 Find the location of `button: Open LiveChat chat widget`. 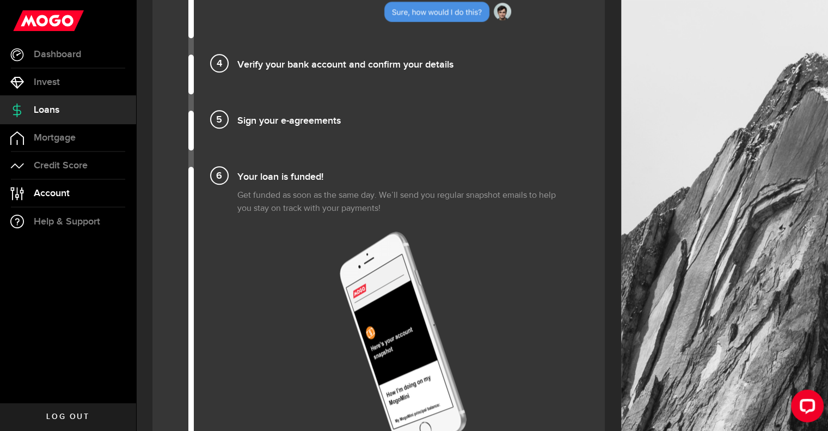

button: Open LiveChat chat widget is located at coordinates (25, 21).